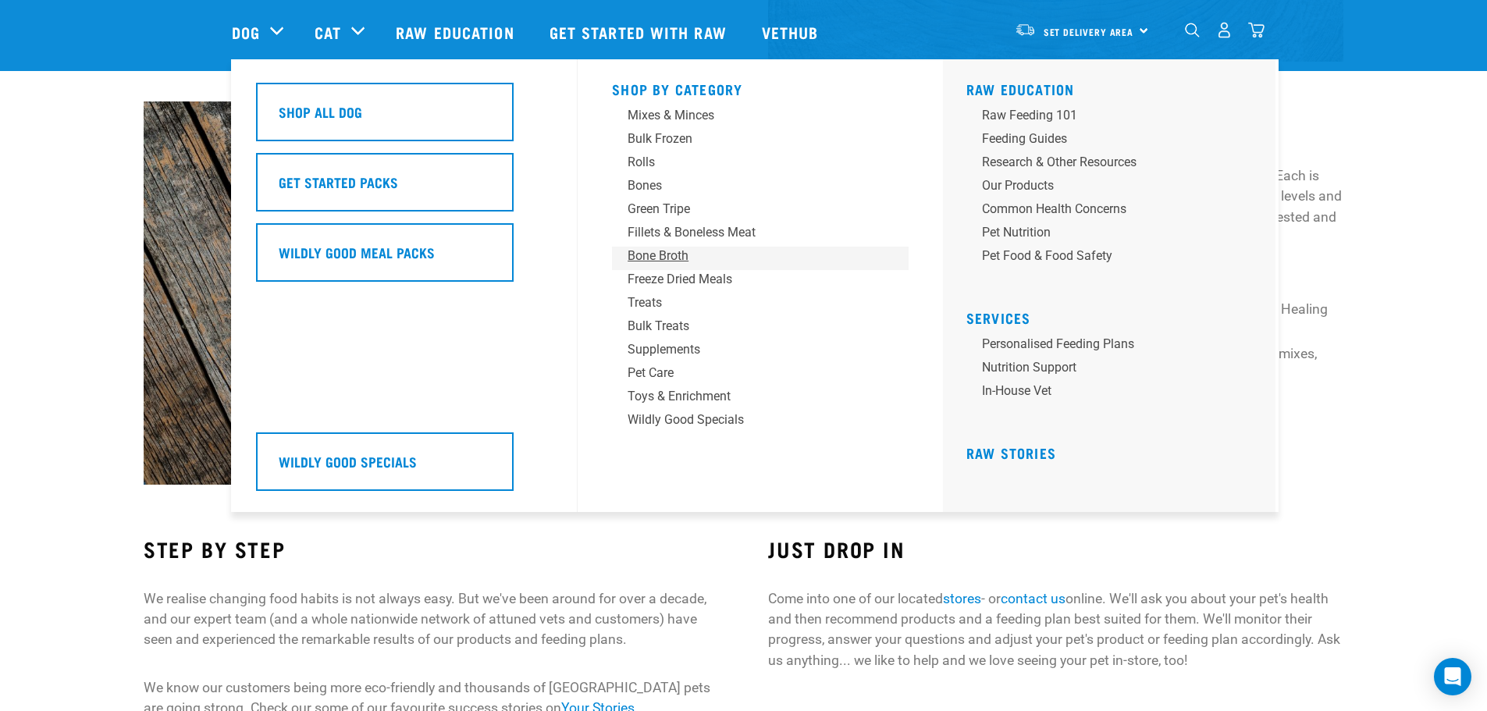  What do you see at coordinates (1115, 394) in the screenshot?
I see `a: In-house vet` at bounding box center [1115, 394].